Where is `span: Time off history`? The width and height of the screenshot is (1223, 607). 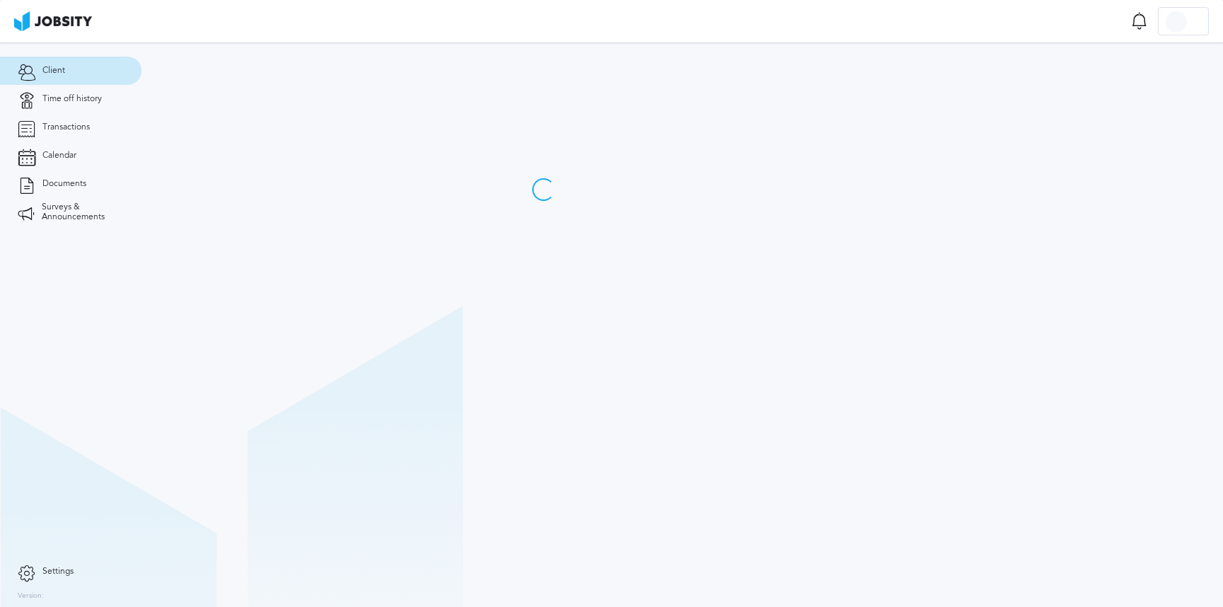
span: Time off history is located at coordinates (72, 99).